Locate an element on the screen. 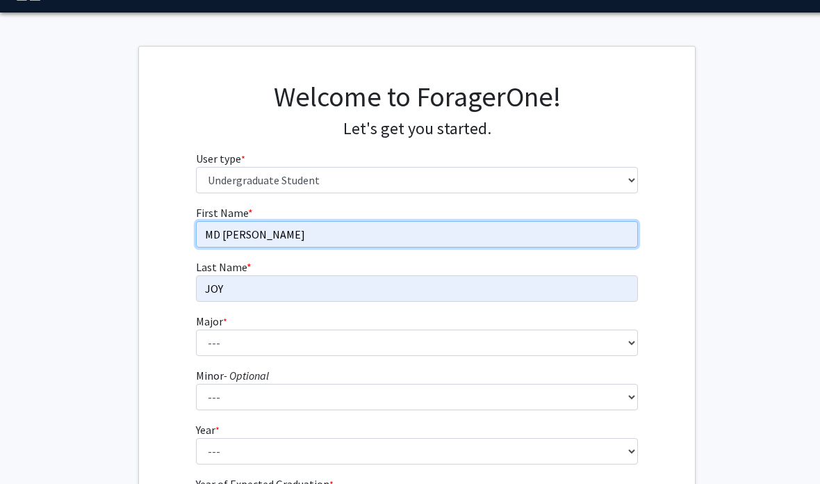 This screenshot has height=484, width=820. label: Minor is located at coordinates (232, 376).